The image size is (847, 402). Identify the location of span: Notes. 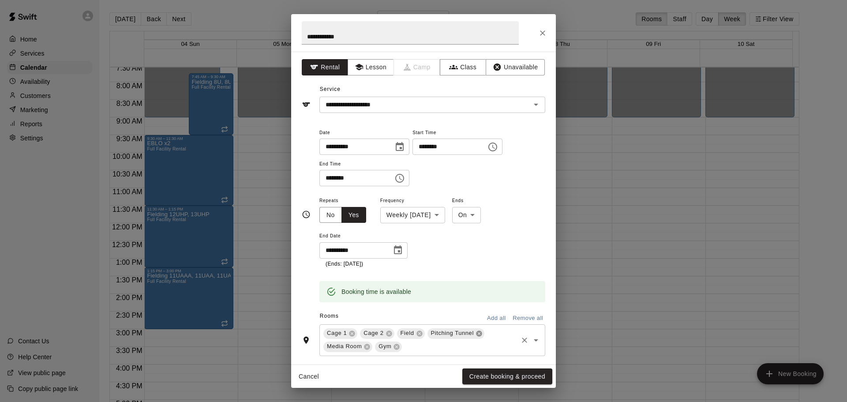
(432, 370).